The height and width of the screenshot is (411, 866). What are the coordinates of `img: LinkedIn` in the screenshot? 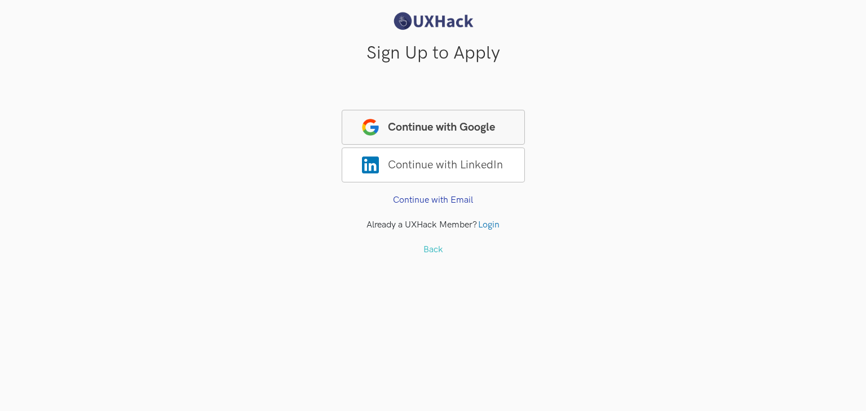 It's located at (370, 165).